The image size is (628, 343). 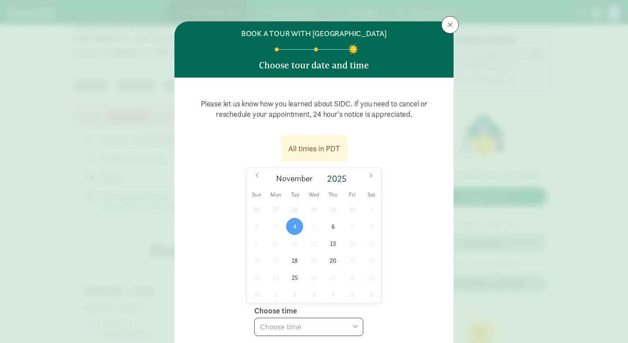 What do you see at coordinates (333, 195) in the screenshot?
I see `span: Thu` at bounding box center [333, 195].